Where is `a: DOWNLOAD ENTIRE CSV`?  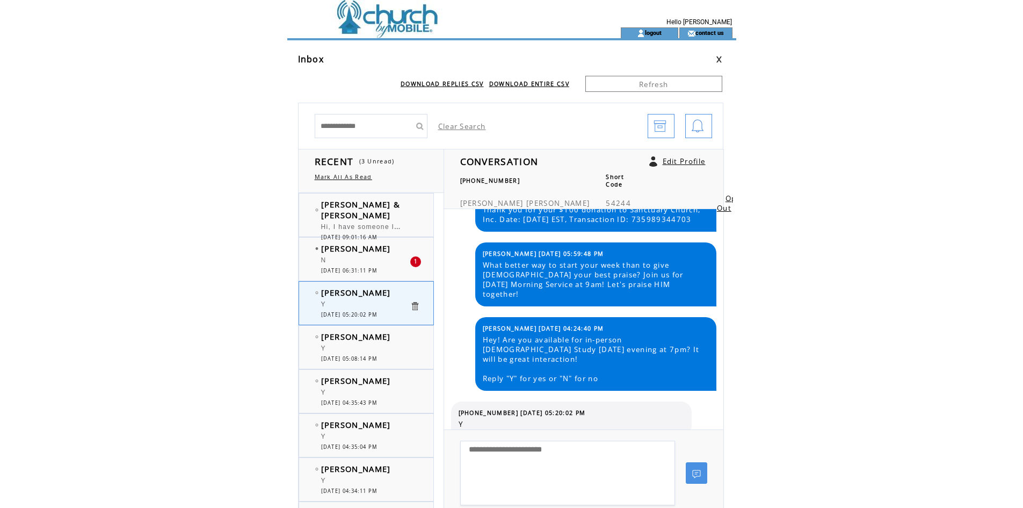
a: DOWNLOAD ENTIRE CSV is located at coordinates (529, 84).